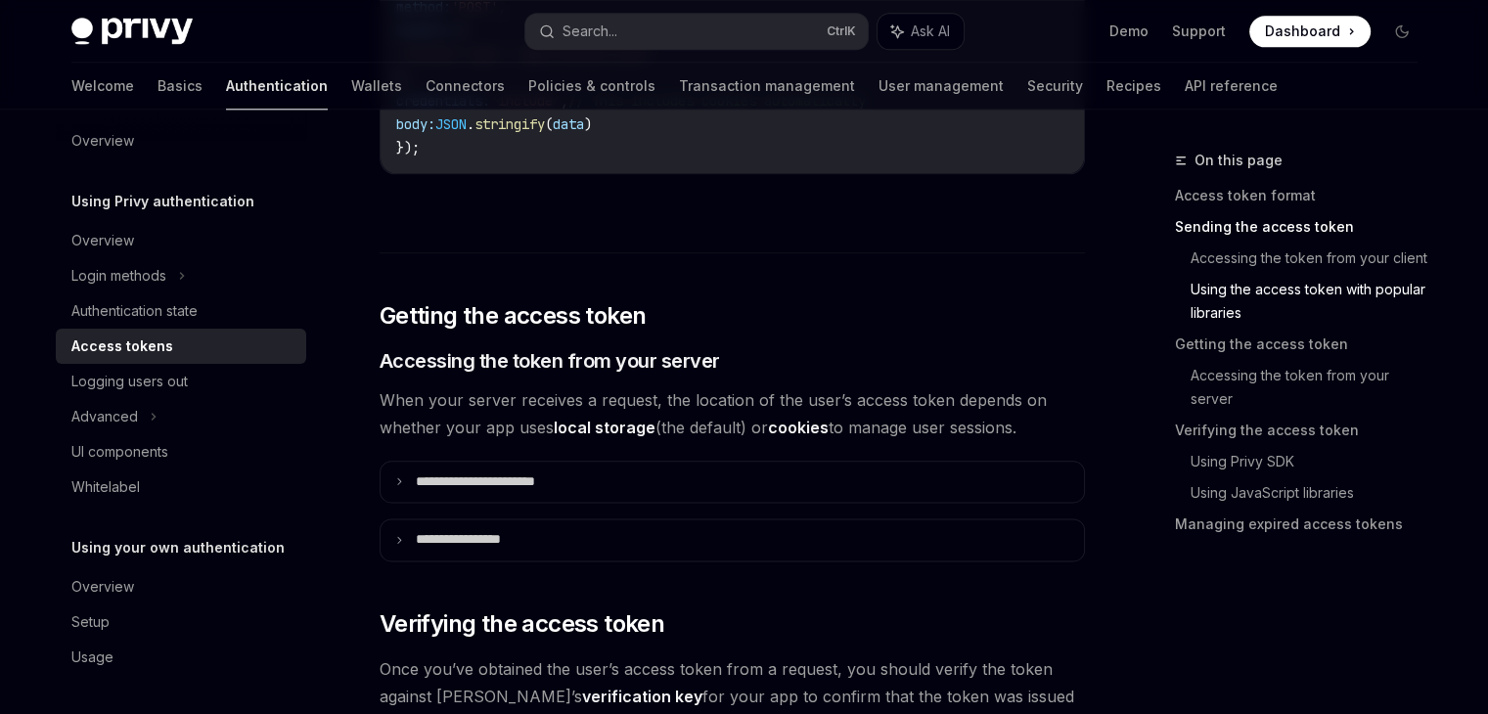 The image size is (1488, 714). What do you see at coordinates (162, 202) in the screenshot?
I see `h5: Using Privy authentication` at bounding box center [162, 202].